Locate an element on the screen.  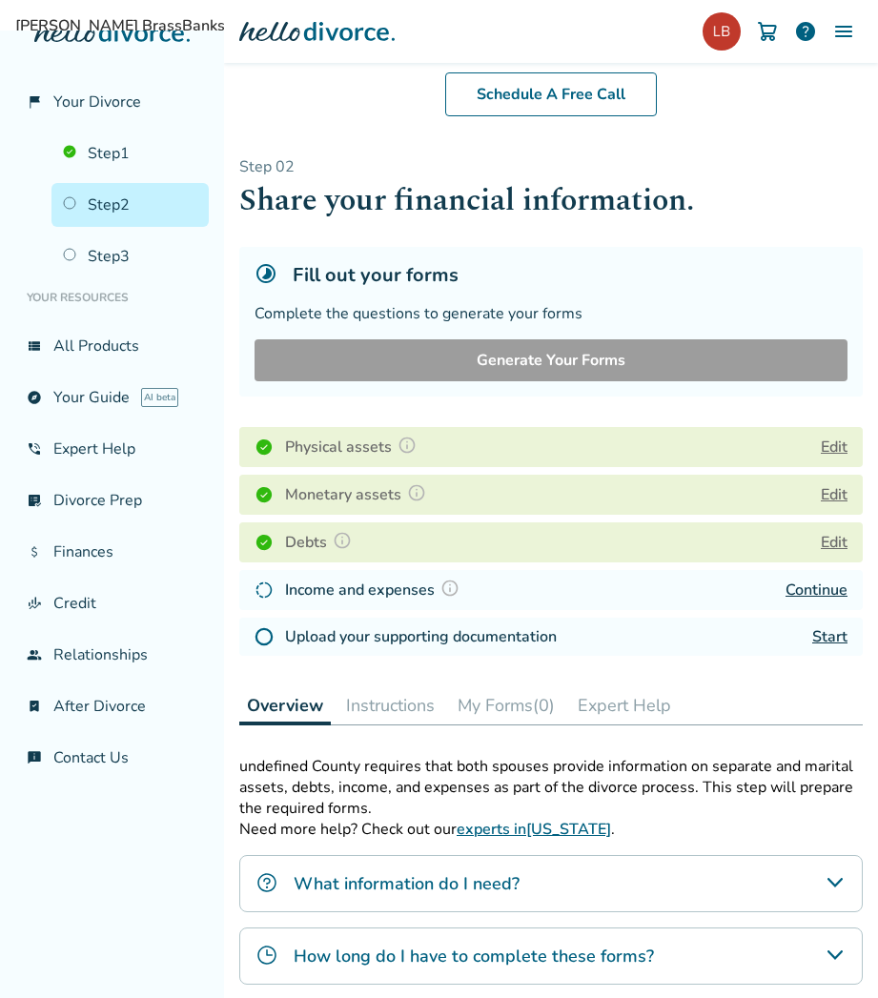
img: How long do I have to complete these forms? is located at coordinates (267, 955).